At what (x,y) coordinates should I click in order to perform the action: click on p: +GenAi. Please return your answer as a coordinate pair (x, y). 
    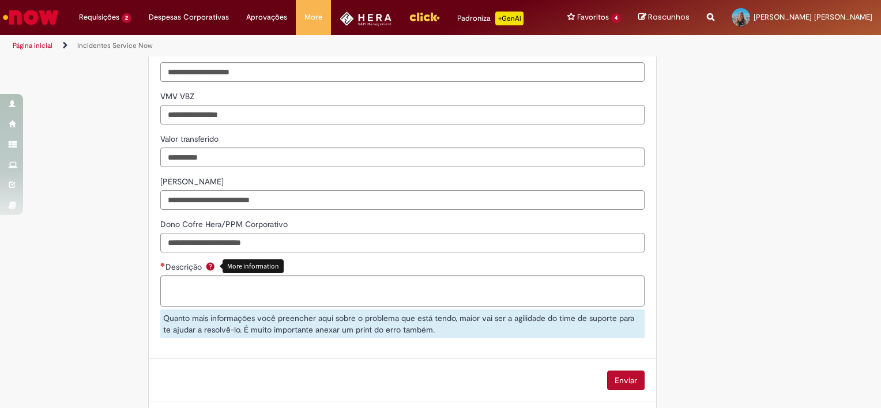
    Looking at the image, I should click on (509, 18).